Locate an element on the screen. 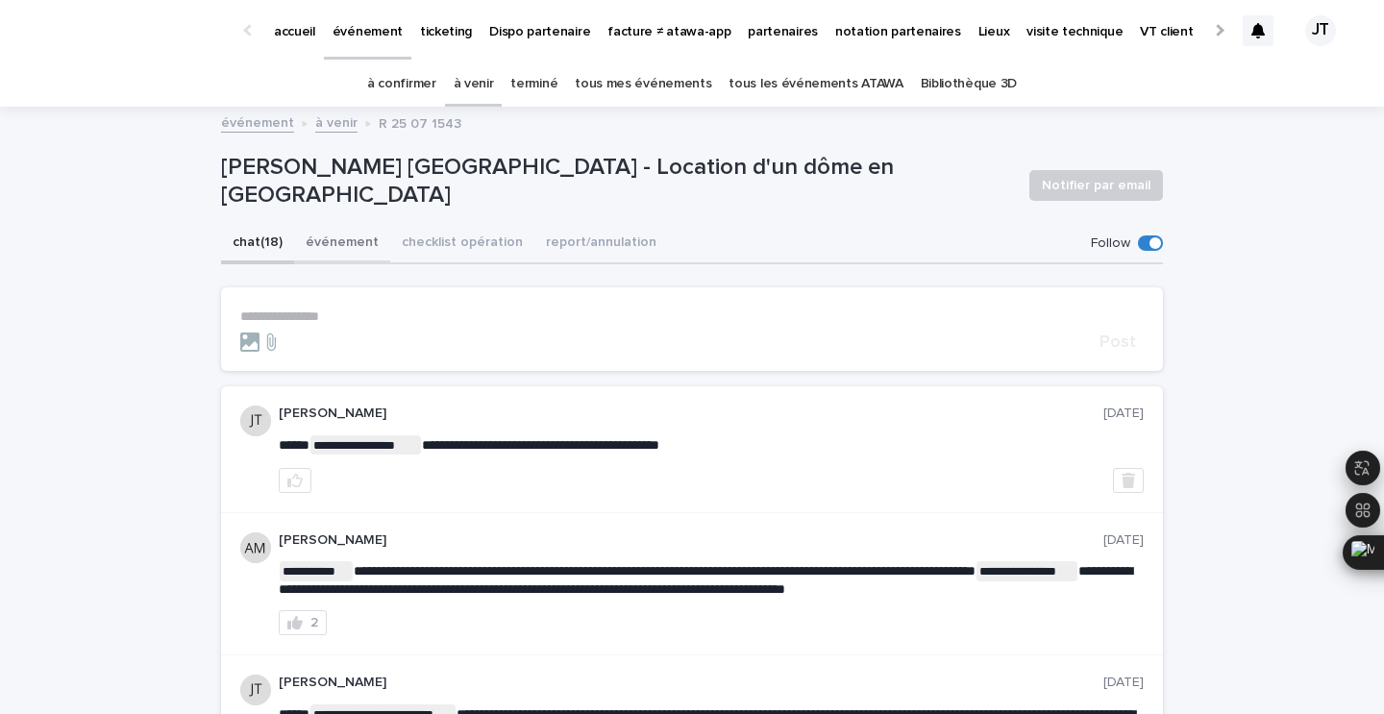 The width and height of the screenshot is (1384, 714). p: Follow is located at coordinates (1110, 243).